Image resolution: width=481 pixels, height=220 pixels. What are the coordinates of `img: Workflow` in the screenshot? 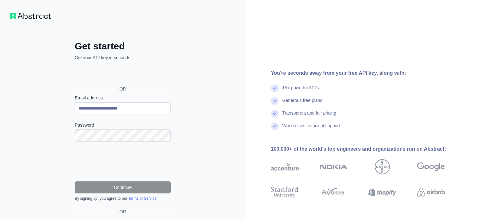 It's located at (31, 16).